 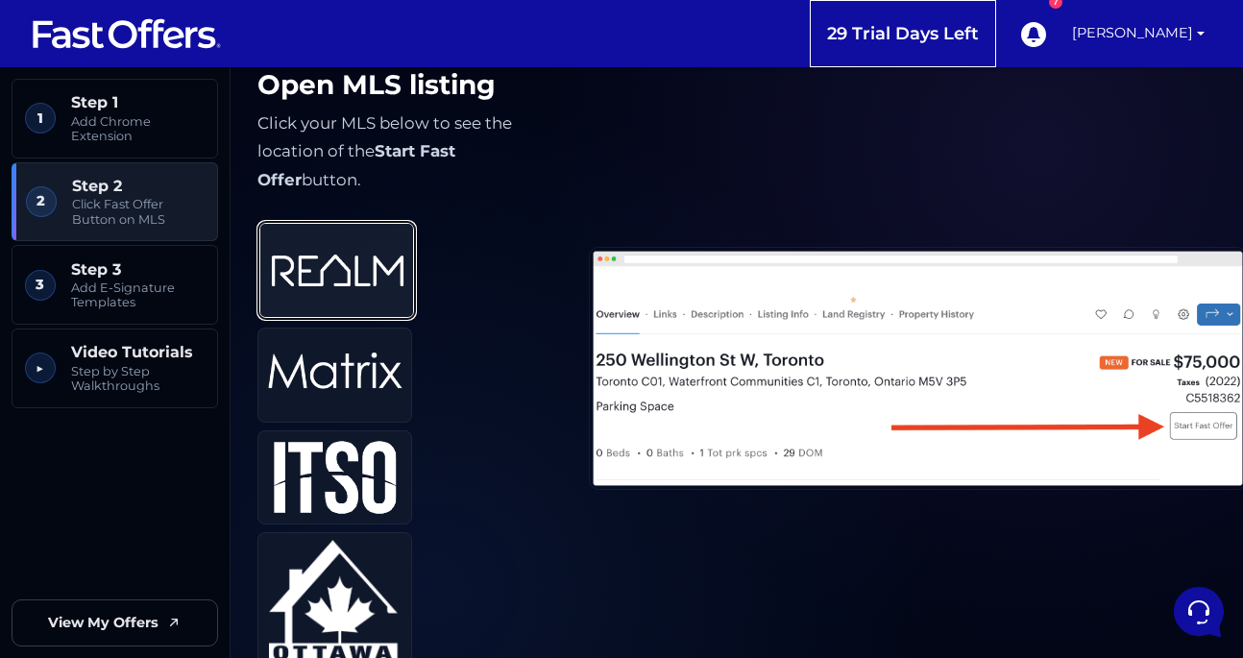 What do you see at coordinates (137, 269) in the screenshot?
I see `span: Step 3` at bounding box center [137, 269].